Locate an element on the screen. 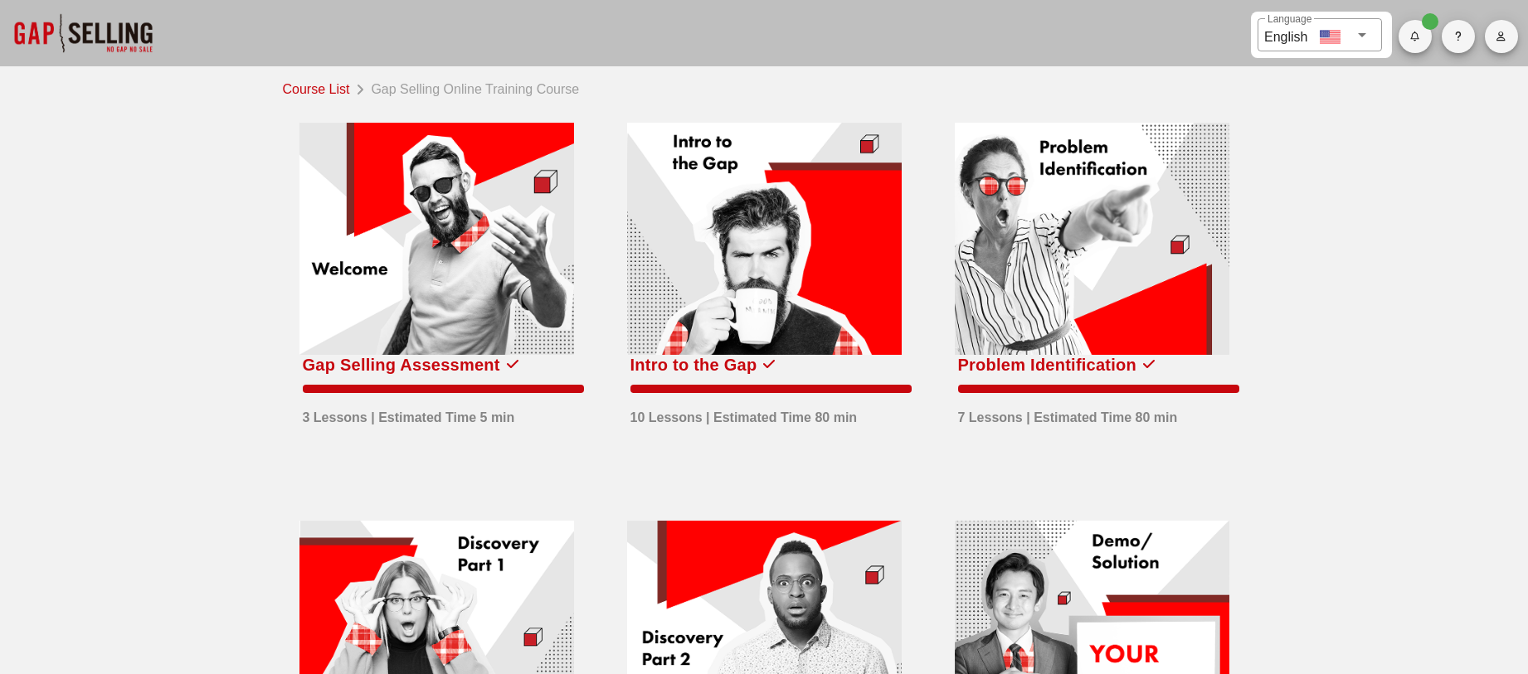 The height and width of the screenshot is (674, 1528). label: Language is located at coordinates (1289, 19).